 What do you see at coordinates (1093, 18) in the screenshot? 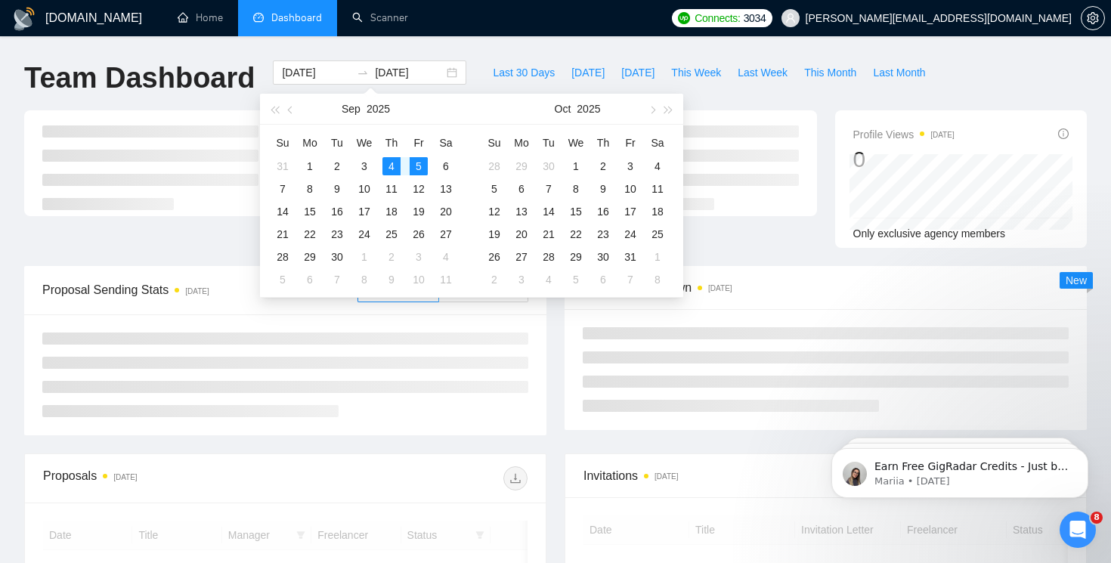
I see `button: setting` at bounding box center [1093, 18].